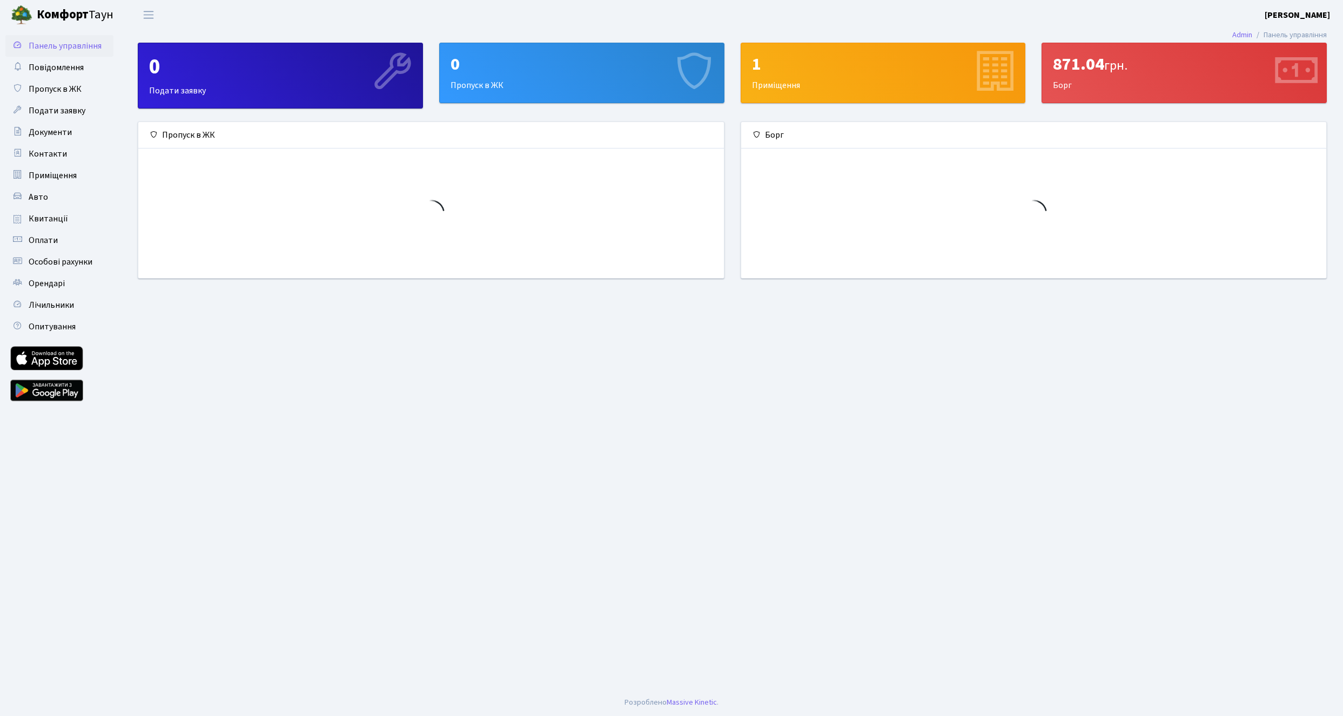 The height and width of the screenshot is (716, 1343). Describe the element at coordinates (883, 64) in the screenshot. I see `div: 1` at that location.